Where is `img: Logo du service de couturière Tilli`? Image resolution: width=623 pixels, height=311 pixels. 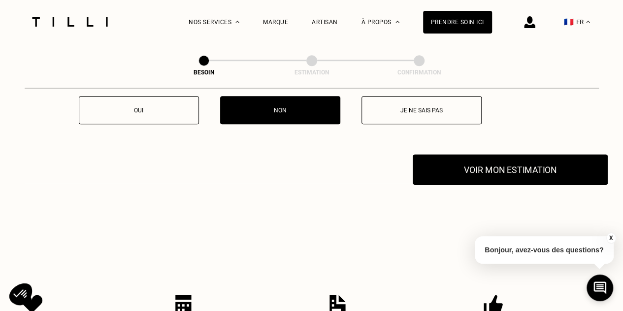 img: Logo du service de couturière Tilli is located at coordinates (70, 22).